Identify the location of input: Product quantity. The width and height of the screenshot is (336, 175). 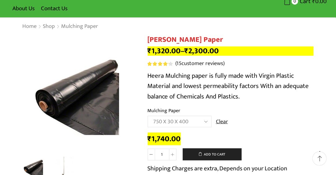
(162, 155).